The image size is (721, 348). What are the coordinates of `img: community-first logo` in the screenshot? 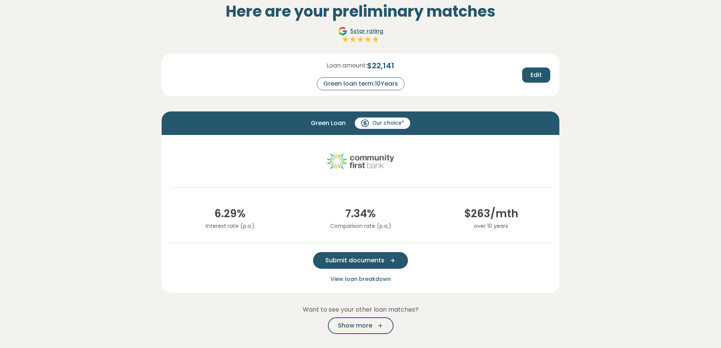 It's located at (361, 161).